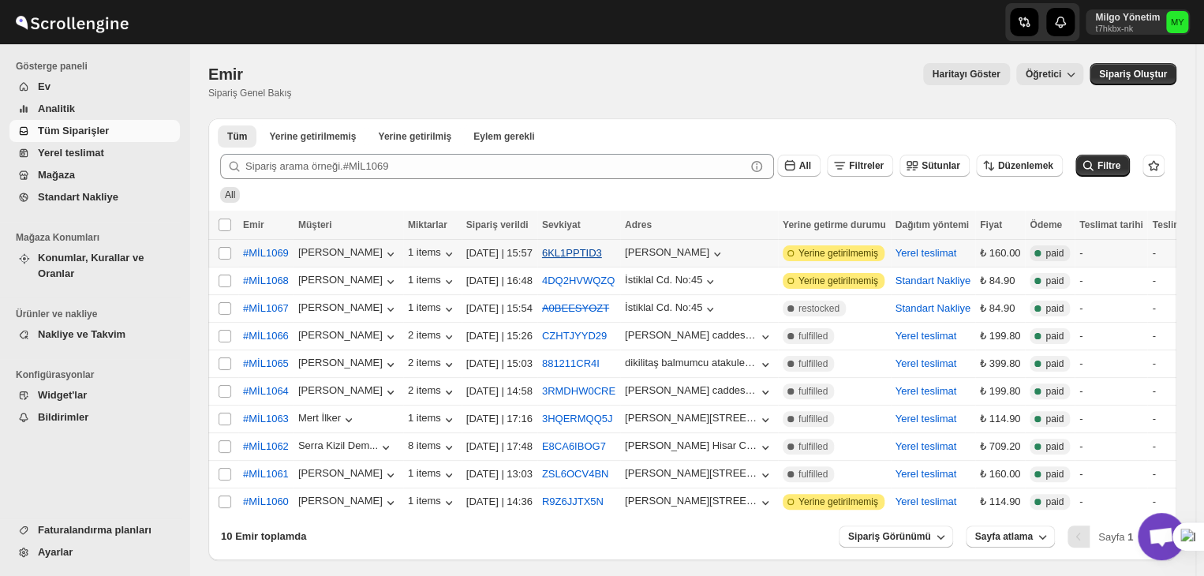 This screenshot has width=1204, height=576. What do you see at coordinates (1177, 22) in the screenshot?
I see `text: MY` at bounding box center [1177, 22].